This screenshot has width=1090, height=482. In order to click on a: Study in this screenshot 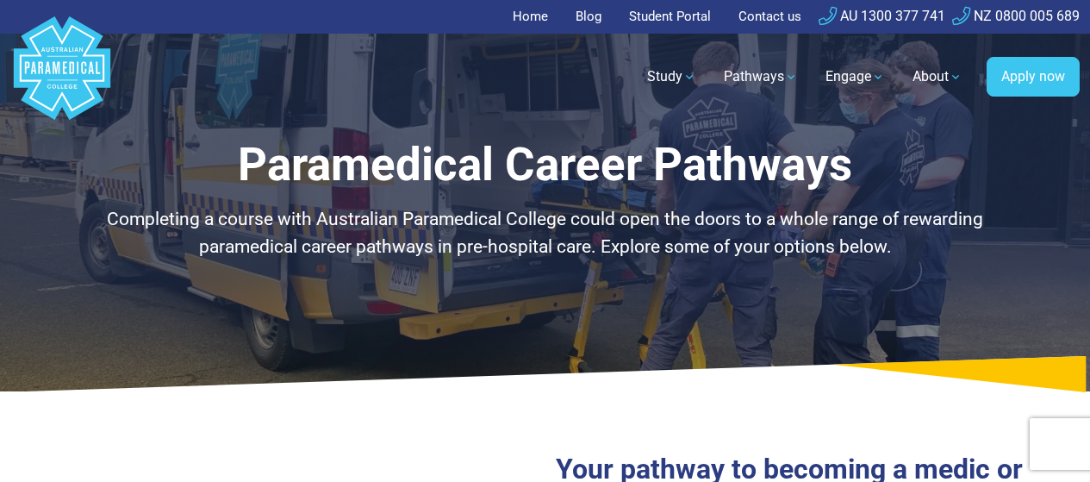, I will do `click(671, 77)`.